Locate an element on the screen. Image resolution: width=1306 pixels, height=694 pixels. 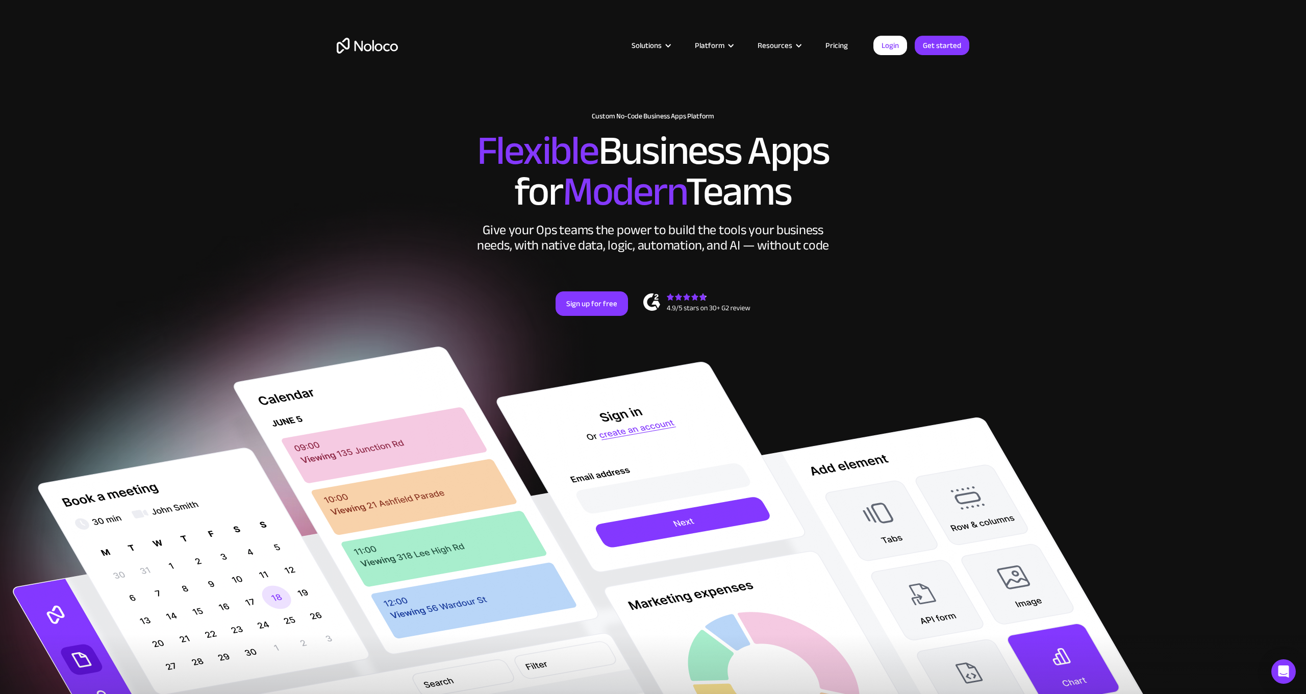
span: Flexible is located at coordinates (538, 150).